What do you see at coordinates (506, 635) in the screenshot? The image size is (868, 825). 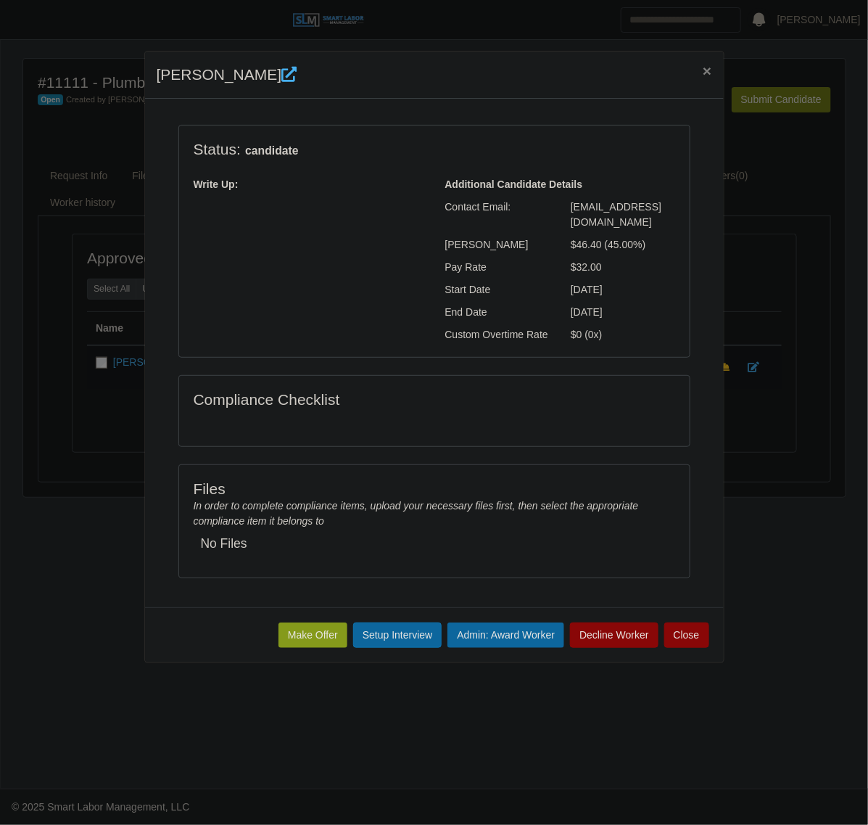 I see `button: Admin: Award Worker` at bounding box center [506, 635].